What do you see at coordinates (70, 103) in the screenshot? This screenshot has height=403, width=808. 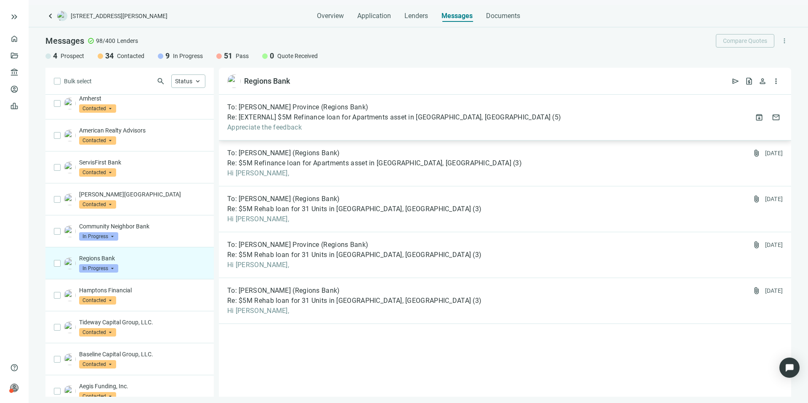 I see `img: 9041815a-a996-48c6-9d20-097f7d2b26e0` at bounding box center [70, 103].